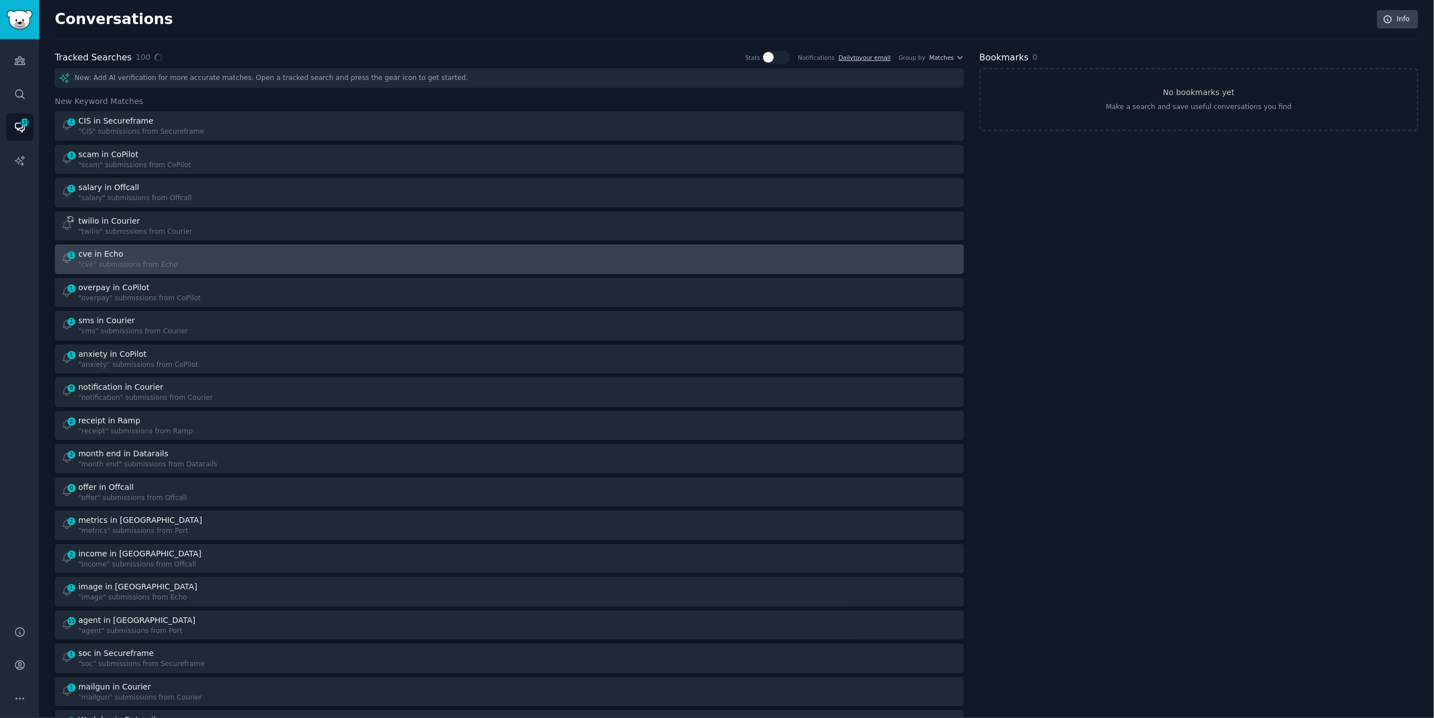  I want to click on div: "CIS" submissions from Secureframe, so click(141, 132).